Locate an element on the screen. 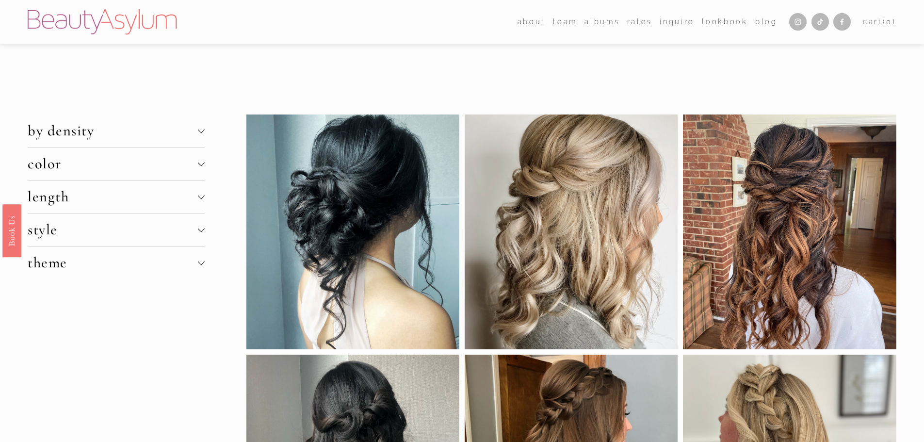  a: Inquire is located at coordinates (677, 21).